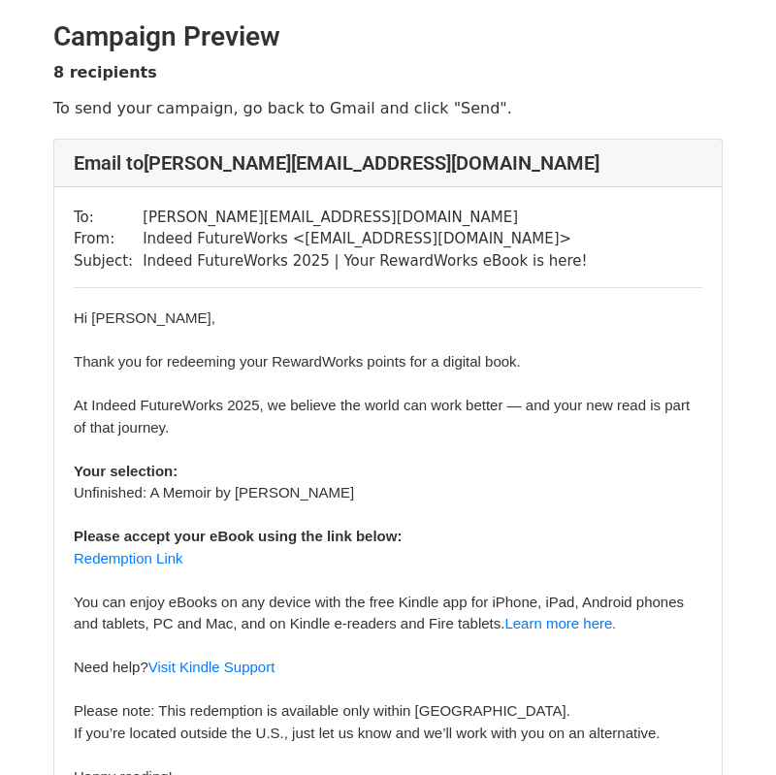 The width and height of the screenshot is (776, 775). What do you see at coordinates (211, 666) in the screenshot?
I see `a: Visit Kindle Support` at bounding box center [211, 666].